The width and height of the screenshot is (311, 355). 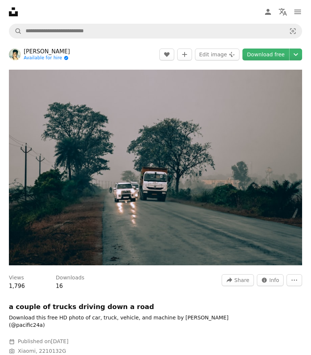 What do you see at coordinates (155, 168) in the screenshot?
I see `img: a couple of trucks driving down a road` at bounding box center [155, 168].